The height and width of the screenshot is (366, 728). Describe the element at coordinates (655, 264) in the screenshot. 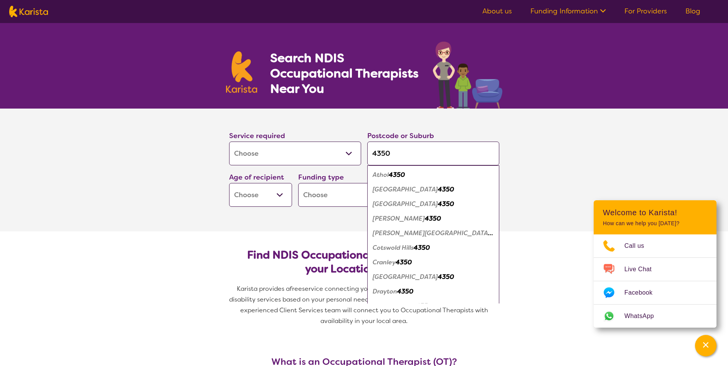

I see `div: Channel Menu` at that location.